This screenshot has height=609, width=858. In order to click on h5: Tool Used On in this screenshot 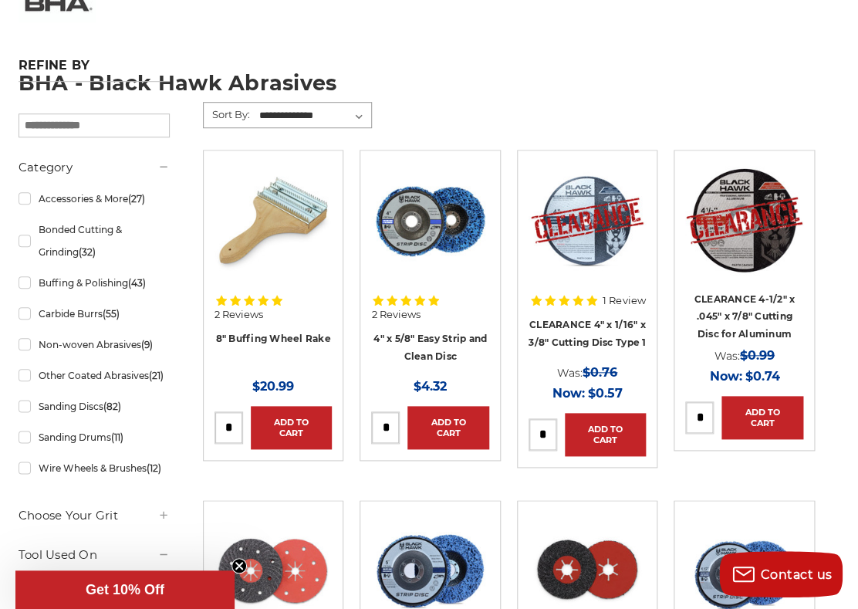, I will do `click(94, 555)`.